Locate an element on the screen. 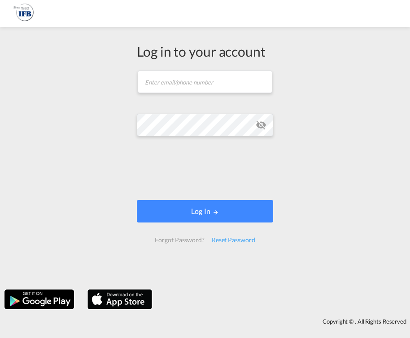 Image resolution: width=410 pixels, height=338 pixels. button: LOGIN is located at coordinates (205, 211).